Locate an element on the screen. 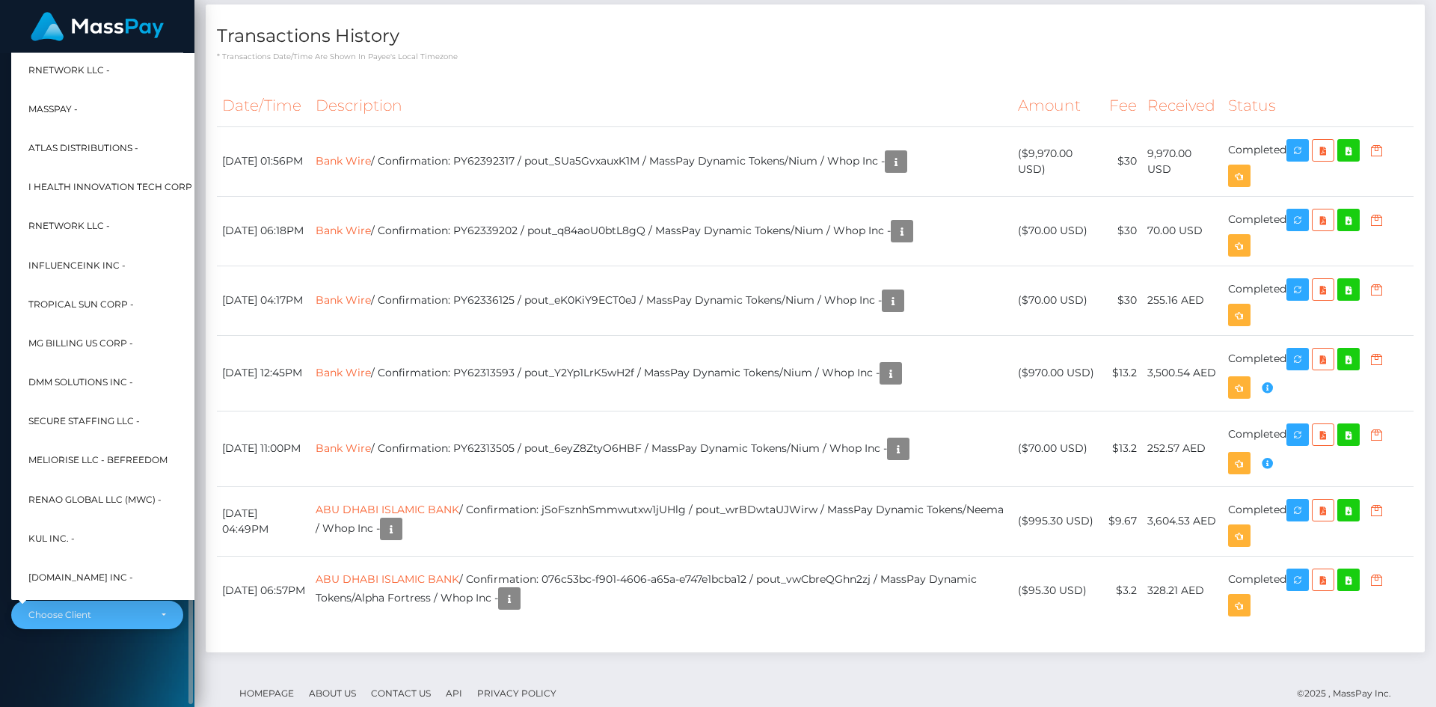 The width and height of the screenshot is (1436, 707). div: © 2025 , MassPay Inc. is located at coordinates (1350, 693).